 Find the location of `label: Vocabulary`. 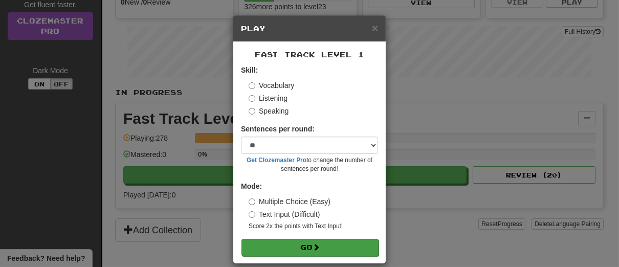

label: Vocabulary is located at coordinates (271, 85).